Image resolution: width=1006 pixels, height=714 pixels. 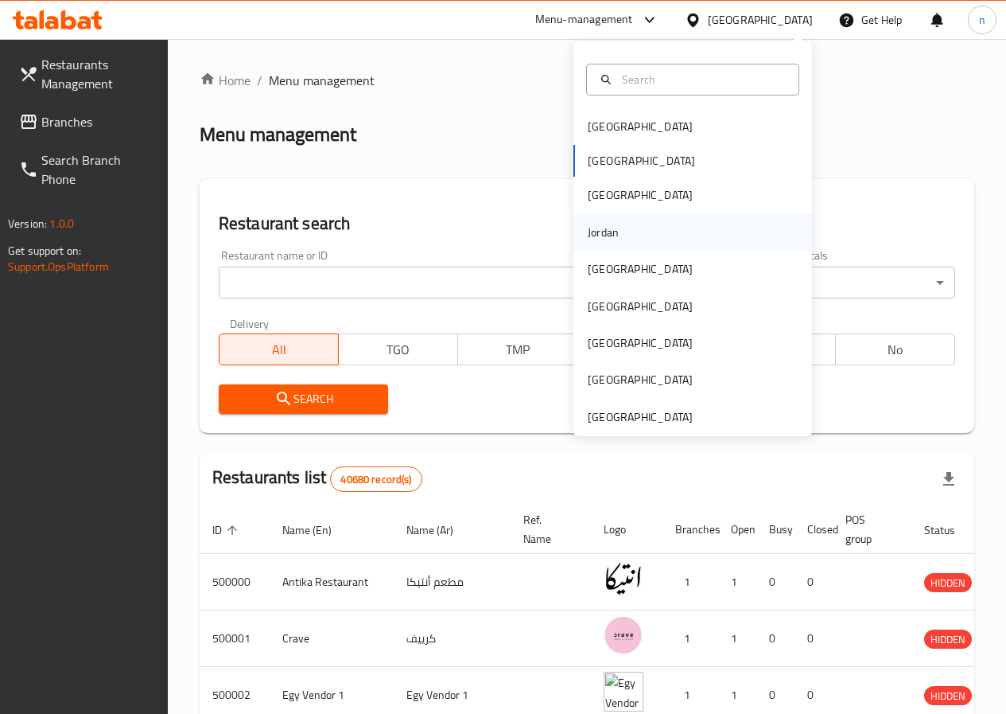 I want to click on a: Support.OpsPlatform, so click(x=58, y=267).